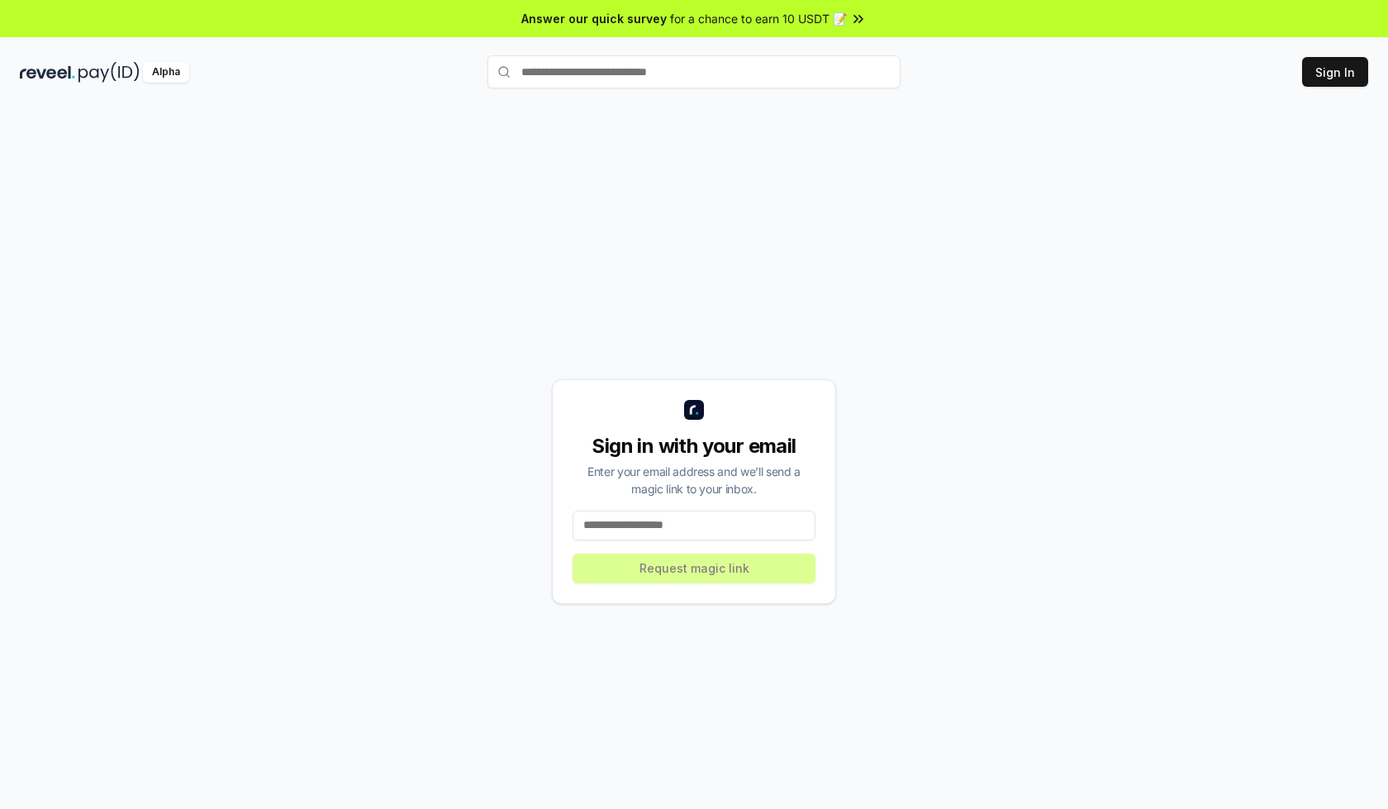 The height and width of the screenshot is (809, 1388). Describe the element at coordinates (759, 18) in the screenshot. I see `span: for a chance to earn 10 USDT 📝` at that location.